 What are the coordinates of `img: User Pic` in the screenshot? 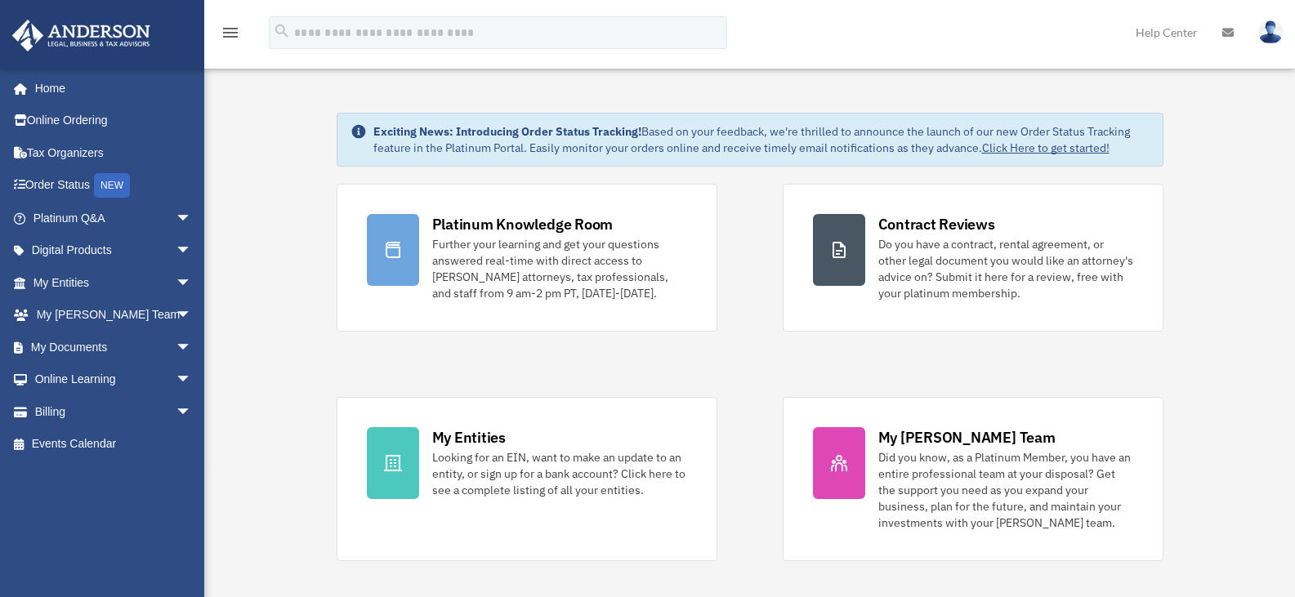 It's located at (1271, 32).